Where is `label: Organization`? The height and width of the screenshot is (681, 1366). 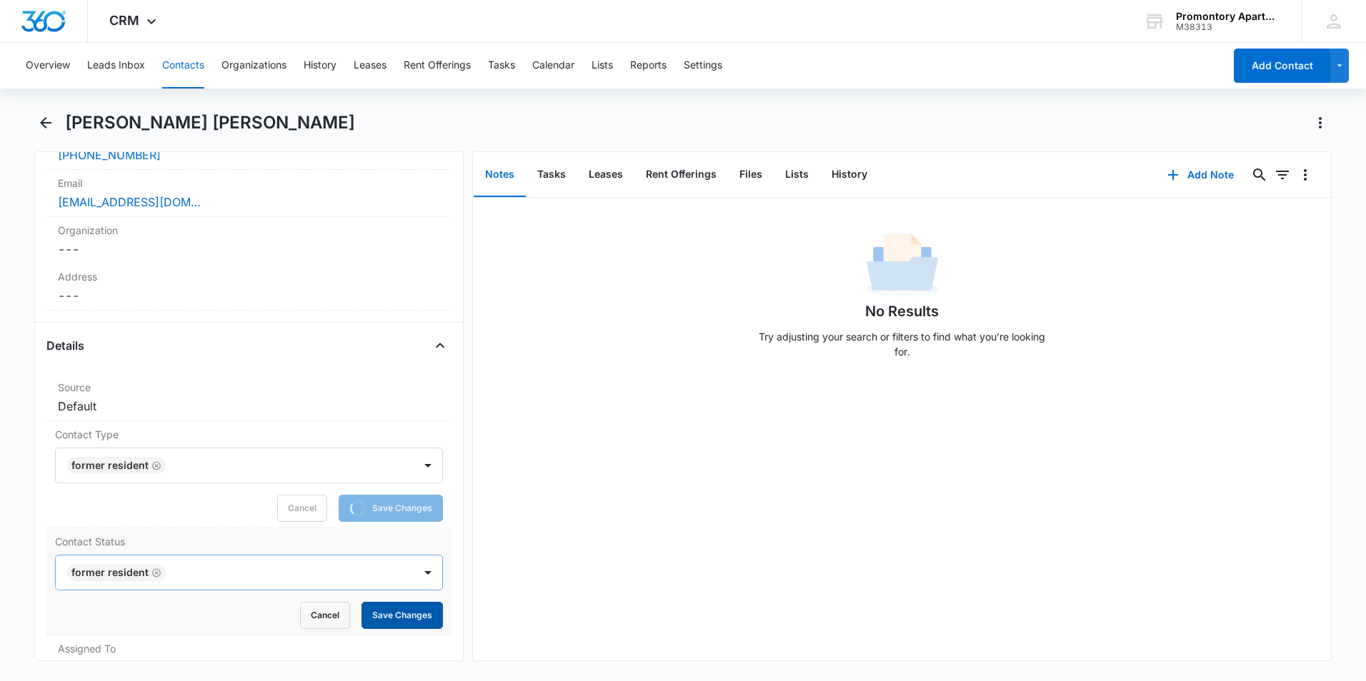 label: Organization is located at coordinates (249, 230).